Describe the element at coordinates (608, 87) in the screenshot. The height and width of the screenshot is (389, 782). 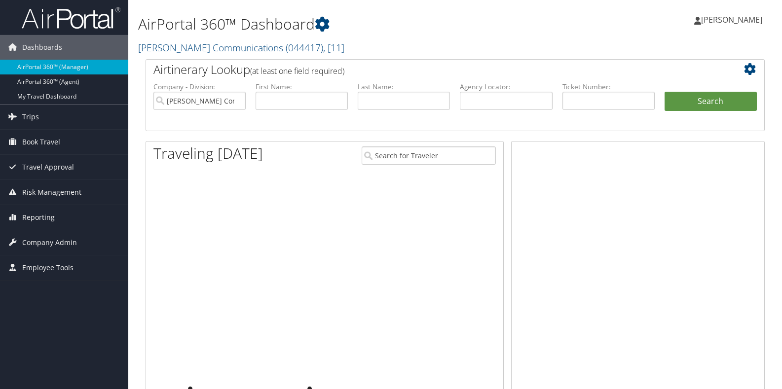
I see `label: Ticket Number:` at that location.